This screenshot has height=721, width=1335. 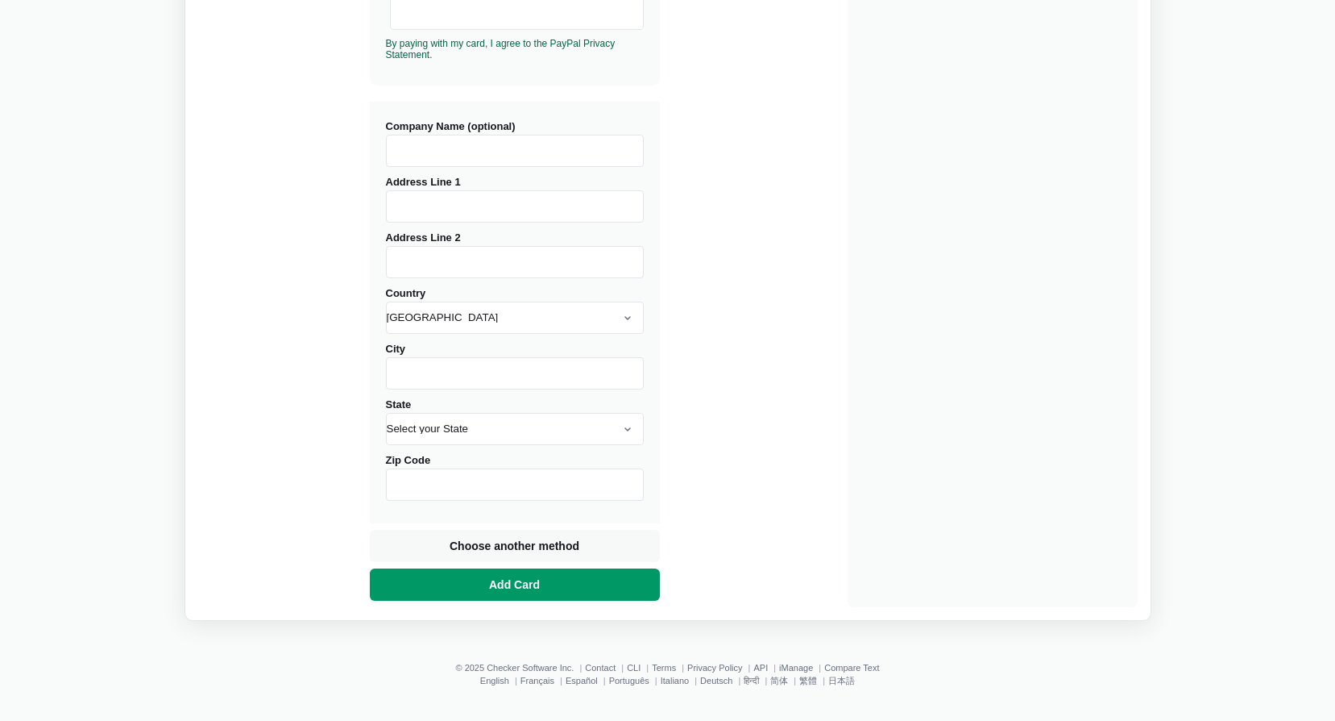 What do you see at coordinates (515, 366) in the screenshot?
I see `label: City` at bounding box center [515, 366].